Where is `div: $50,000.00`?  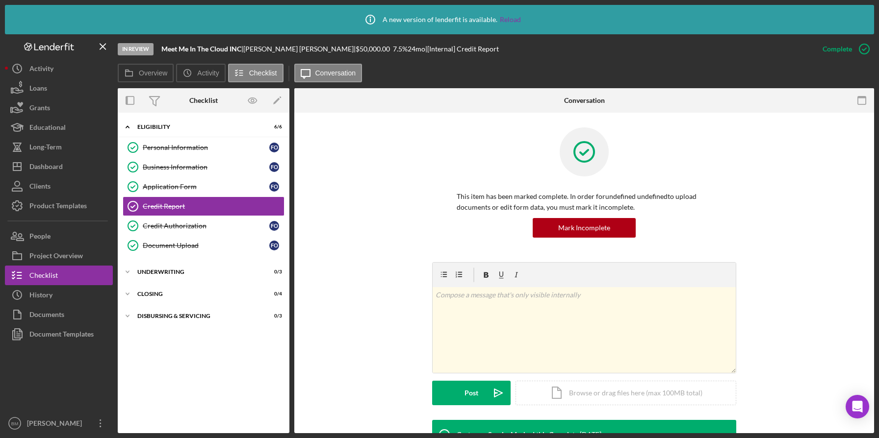 div: $50,000.00 is located at coordinates (374, 49).